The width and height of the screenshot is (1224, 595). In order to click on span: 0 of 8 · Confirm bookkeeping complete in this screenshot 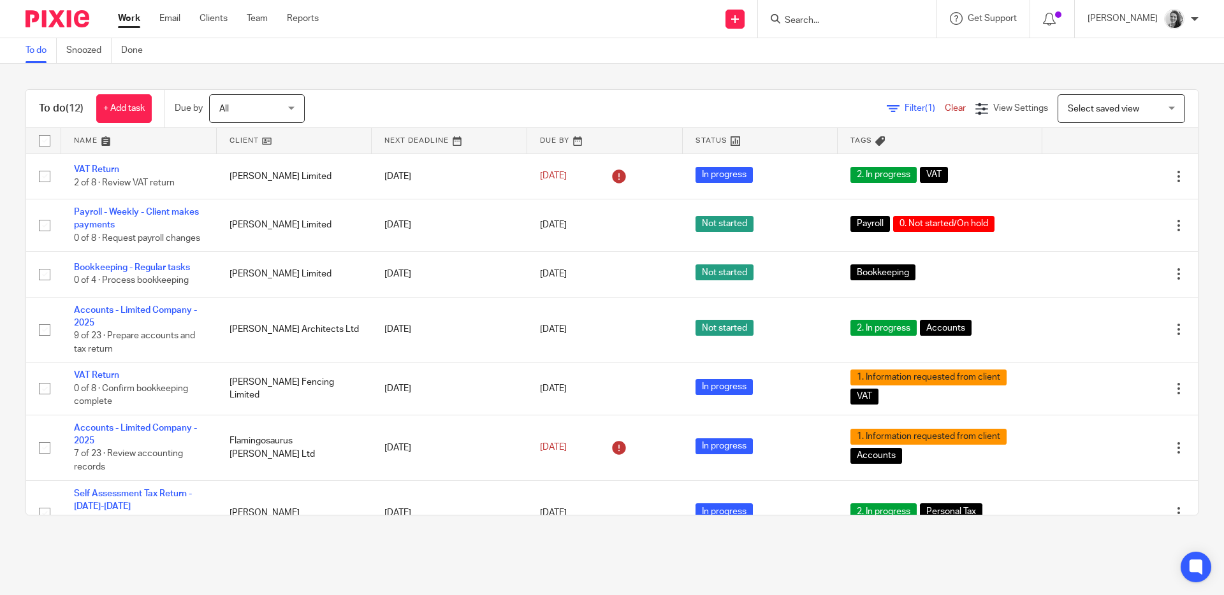, I will do `click(131, 395)`.